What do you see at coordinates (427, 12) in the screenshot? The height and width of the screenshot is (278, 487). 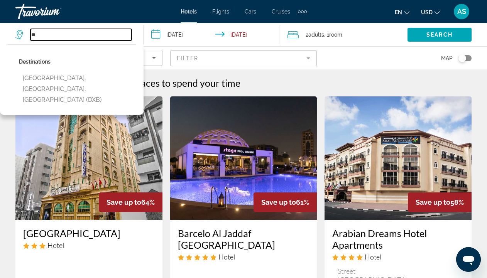 I see `span: USD` at bounding box center [427, 12].